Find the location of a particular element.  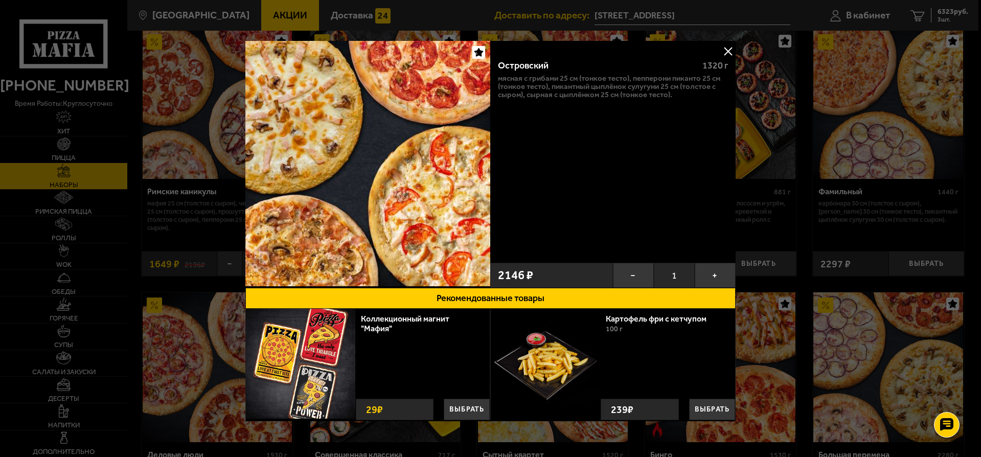

span: 2146 ₽ is located at coordinates (515, 275).